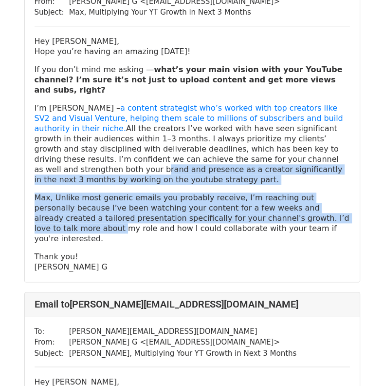  I want to click on div: Chat Widget, so click(360, 362).